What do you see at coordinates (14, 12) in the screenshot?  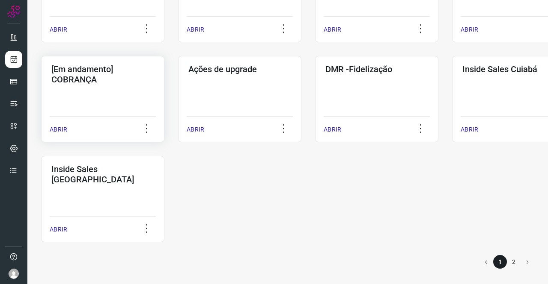 I see `img: Logo` at bounding box center [14, 12].